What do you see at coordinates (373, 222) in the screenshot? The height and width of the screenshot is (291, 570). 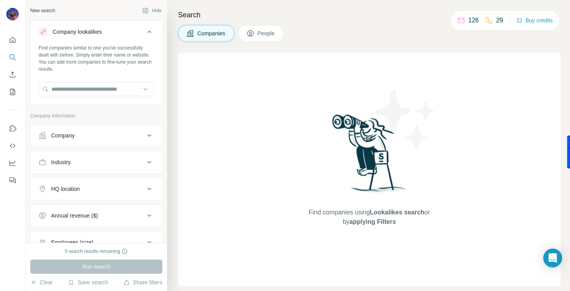 I see `span: applying Filters` at bounding box center [373, 222].